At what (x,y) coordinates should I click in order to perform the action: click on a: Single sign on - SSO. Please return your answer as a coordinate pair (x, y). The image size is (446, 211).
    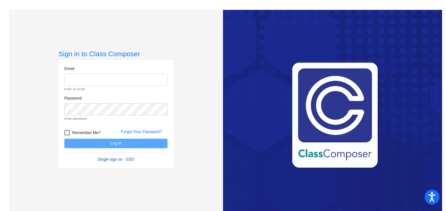
    Looking at the image, I should click on (116, 159).